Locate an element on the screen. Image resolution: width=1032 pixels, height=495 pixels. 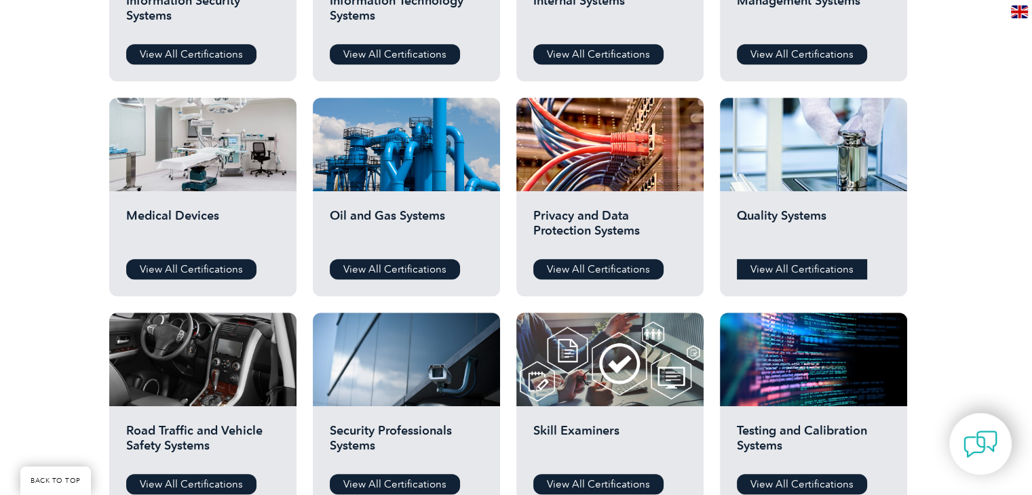
img: en is located at coordinates (1019, 12).